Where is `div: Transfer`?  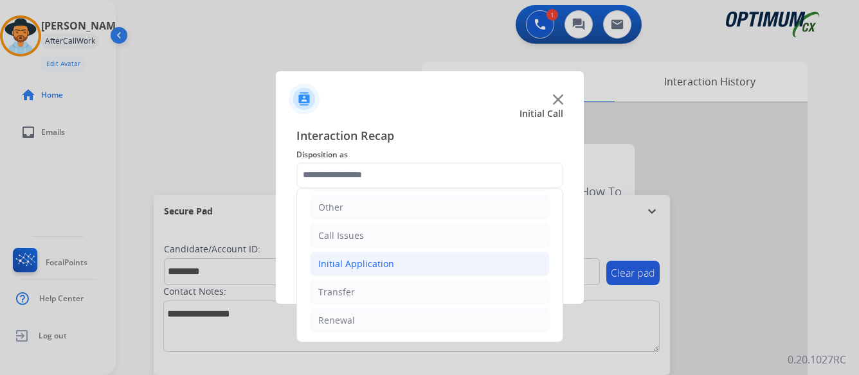 div: Transfer is located at coordinates (336, 292).